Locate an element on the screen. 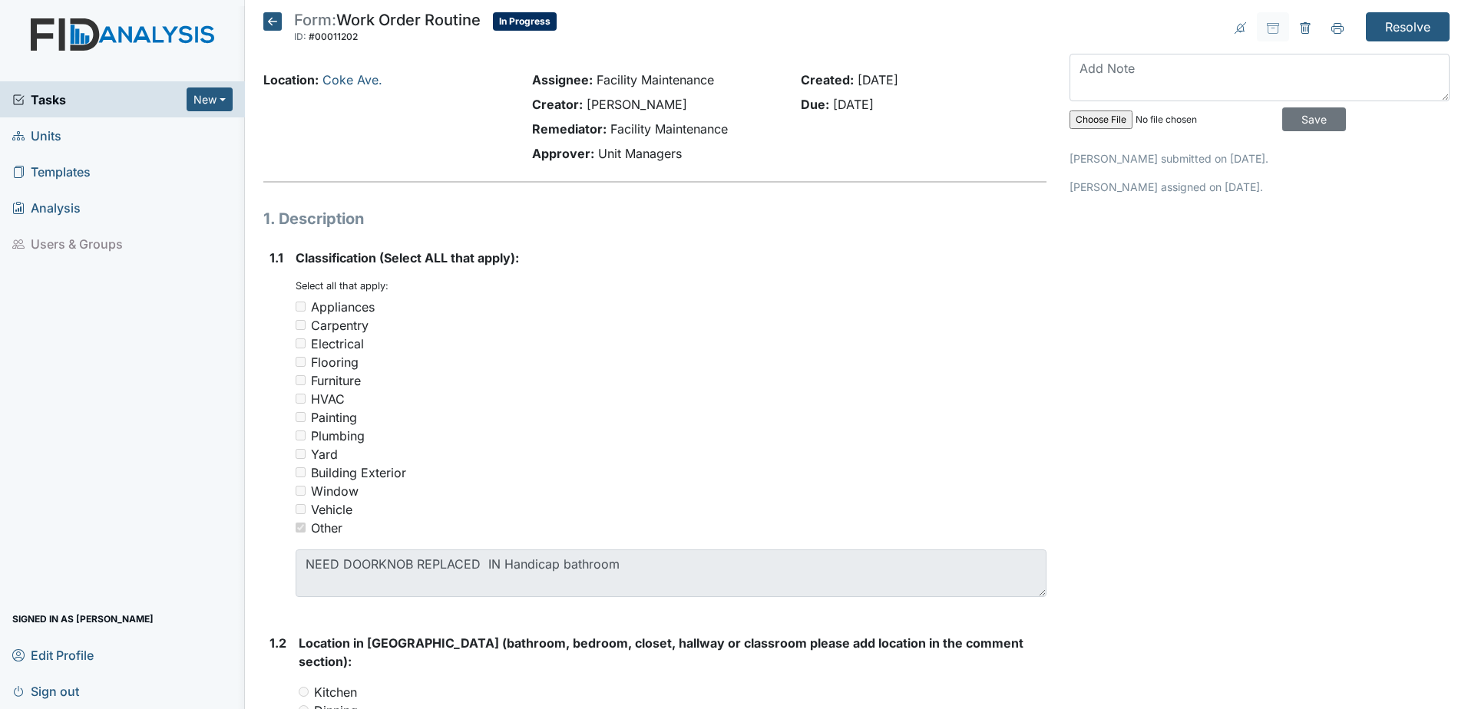 The image size is (1468, 709). input: Painting is located at coordinates (300, 417).